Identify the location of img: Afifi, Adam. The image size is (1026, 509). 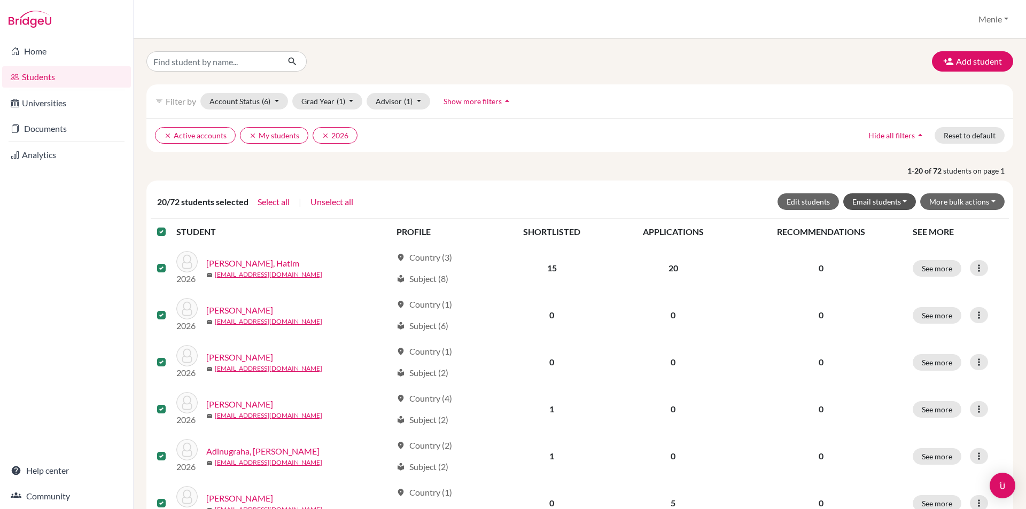
(187, 497).